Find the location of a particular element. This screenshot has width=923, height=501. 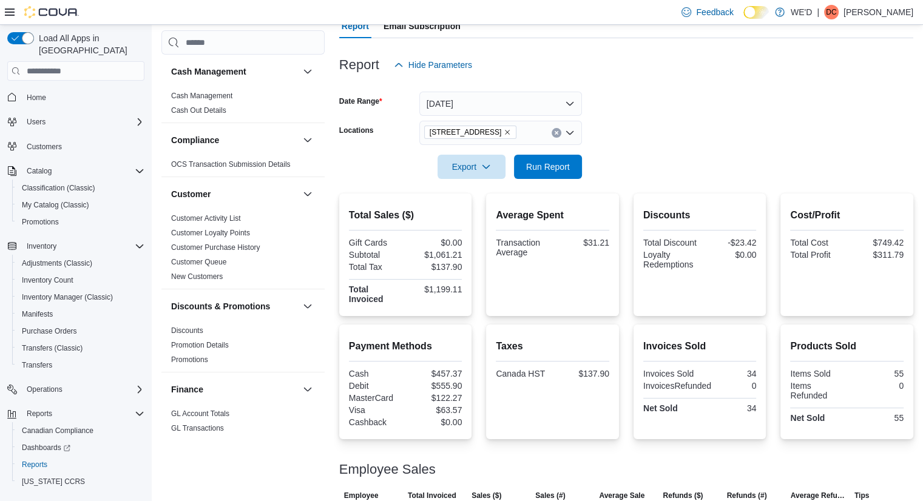

div: $749.42 is located at coordinates (877, 243).